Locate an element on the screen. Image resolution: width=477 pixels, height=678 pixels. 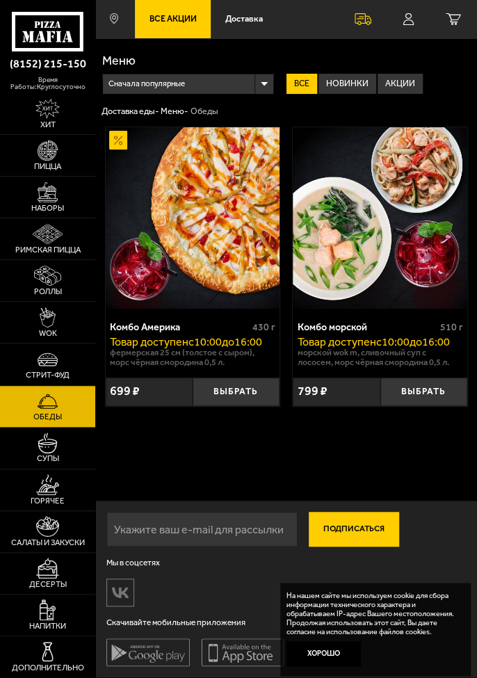
label: Все is located at coordinates (302, 83).